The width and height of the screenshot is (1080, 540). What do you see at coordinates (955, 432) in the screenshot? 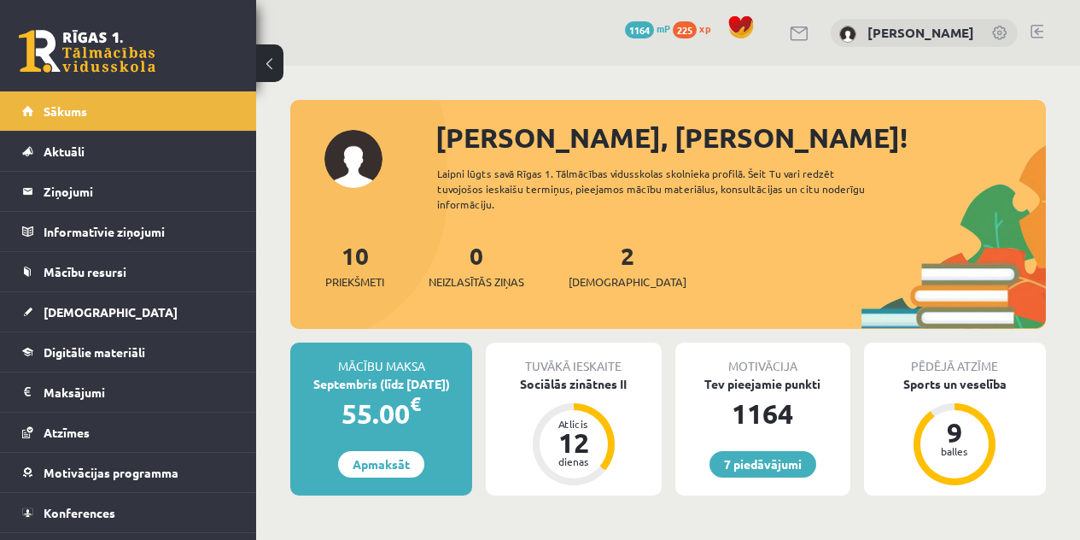
I see `div: 9` at bounding box center [955, 432].